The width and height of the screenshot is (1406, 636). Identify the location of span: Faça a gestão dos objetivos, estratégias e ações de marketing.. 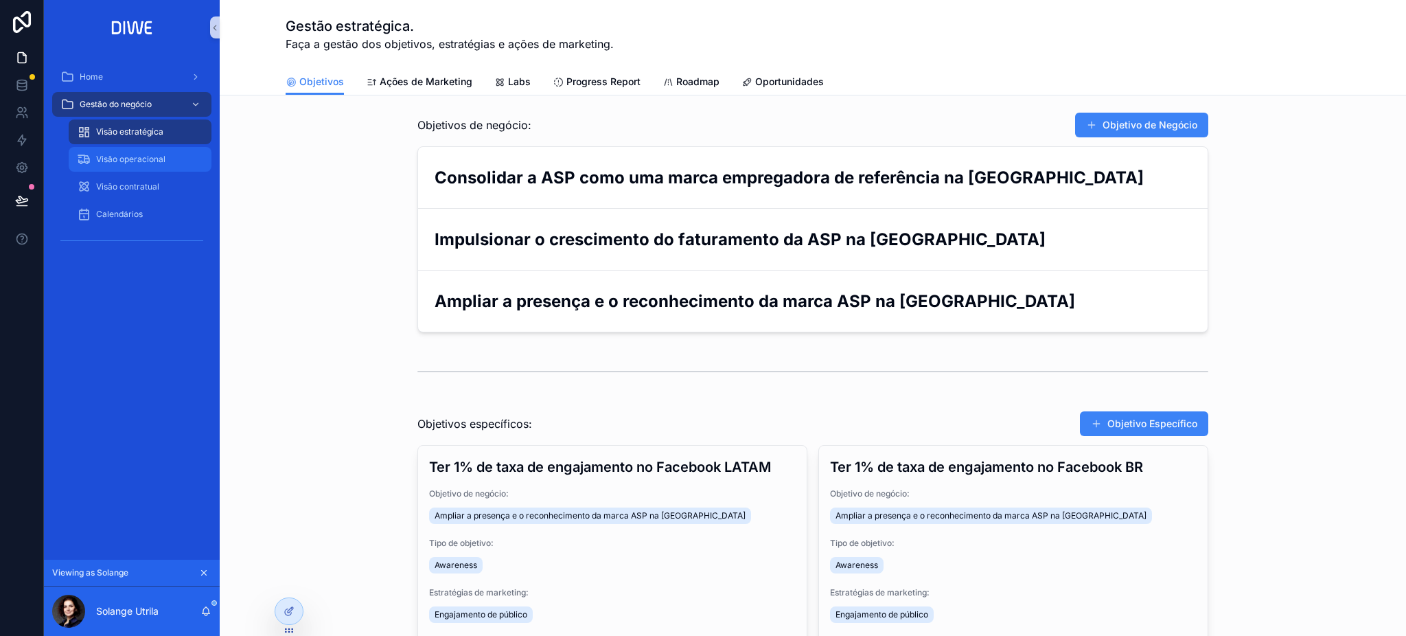
(450, 44).